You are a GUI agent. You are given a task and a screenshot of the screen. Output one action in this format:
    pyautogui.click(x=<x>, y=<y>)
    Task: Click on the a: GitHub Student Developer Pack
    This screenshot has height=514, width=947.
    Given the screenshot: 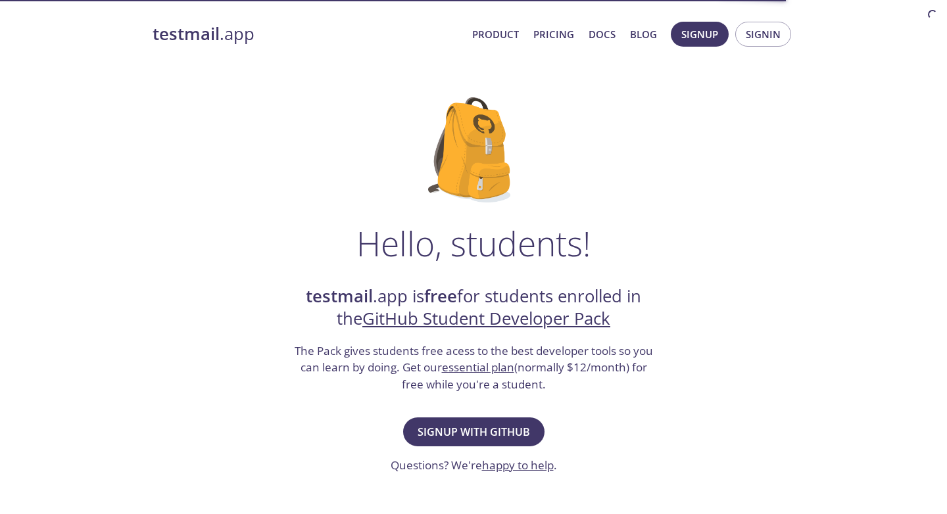 What is the action you would take?
    pyautogui.click(x=486, y=318)
    